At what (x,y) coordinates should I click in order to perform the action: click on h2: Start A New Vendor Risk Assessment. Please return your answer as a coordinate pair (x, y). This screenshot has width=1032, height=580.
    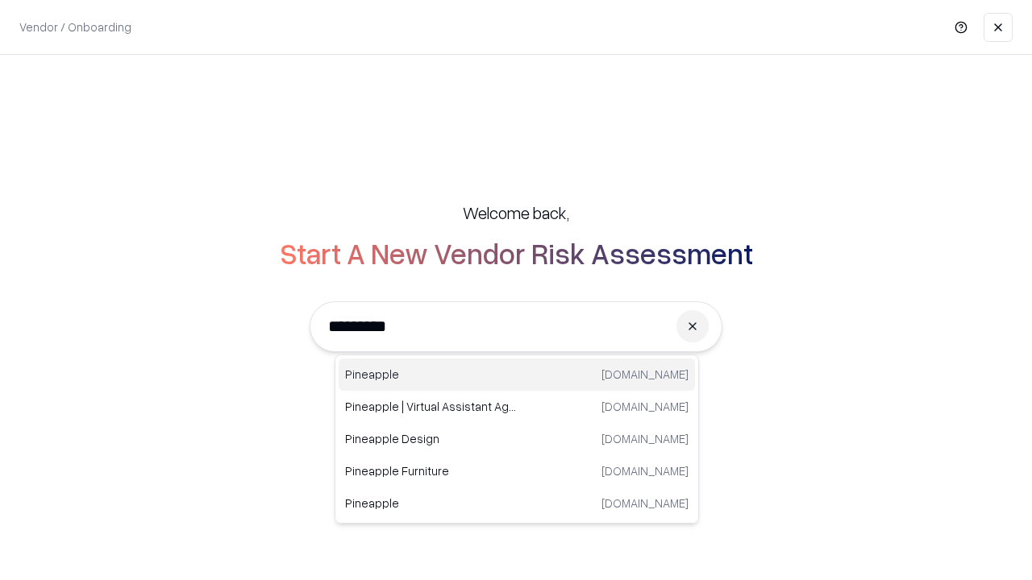
    Looking at the image, I should click on (516, 253).